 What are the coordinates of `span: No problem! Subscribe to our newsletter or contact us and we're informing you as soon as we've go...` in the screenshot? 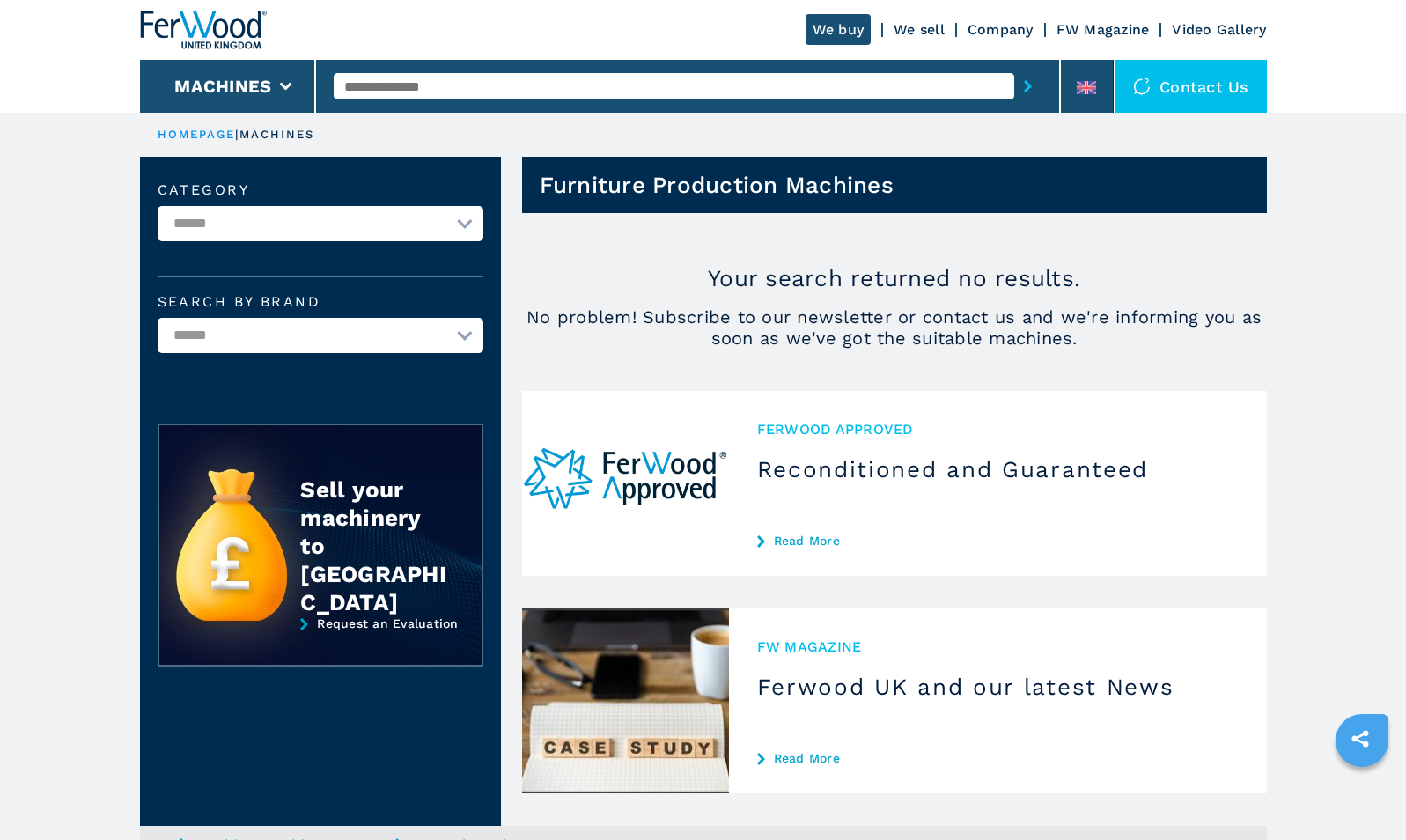 It's located at (895, 327).